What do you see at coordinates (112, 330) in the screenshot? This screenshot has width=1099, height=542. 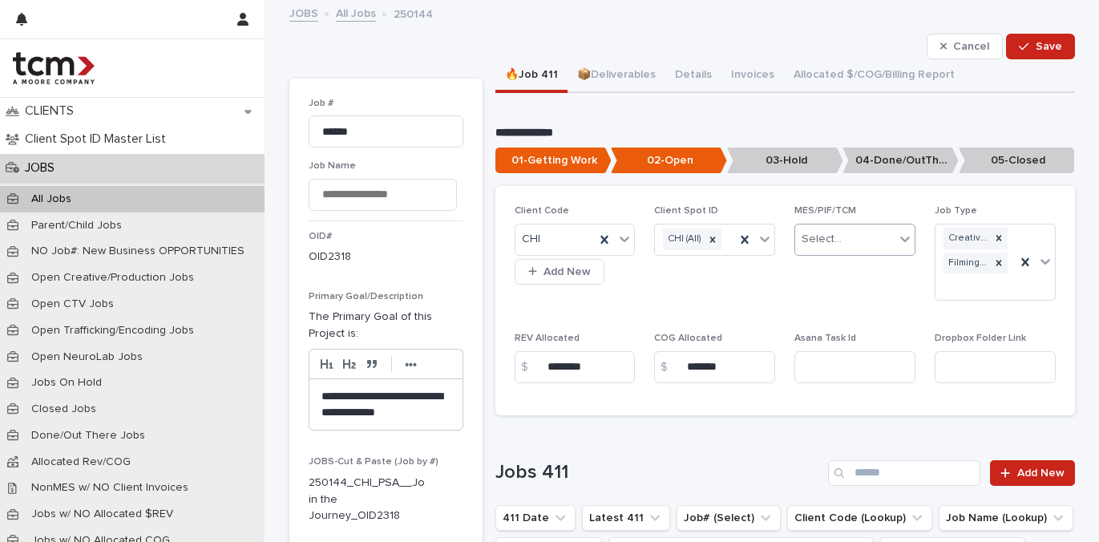 I see `p: Open Trafficking/Encoding Jobs` at bounding box center [112, 330].